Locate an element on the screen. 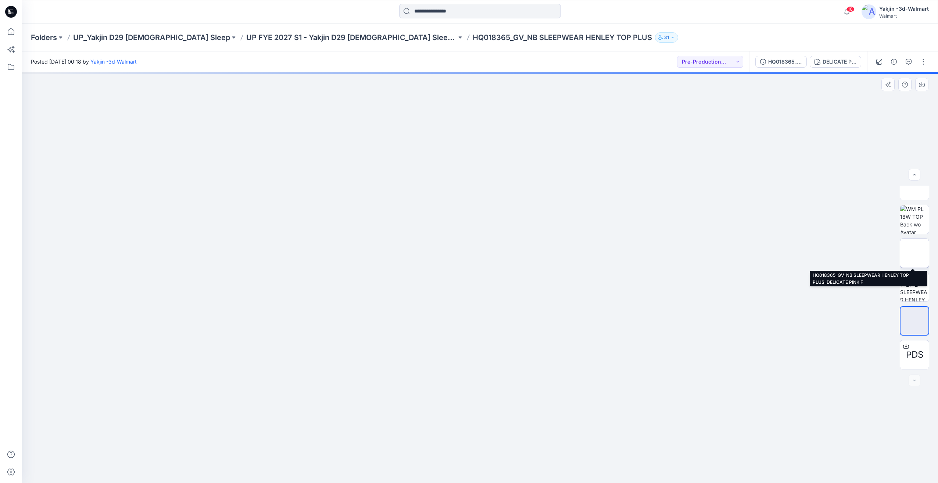  div: Yakjin -3d-Walmart is located at coordinates (904, 9).